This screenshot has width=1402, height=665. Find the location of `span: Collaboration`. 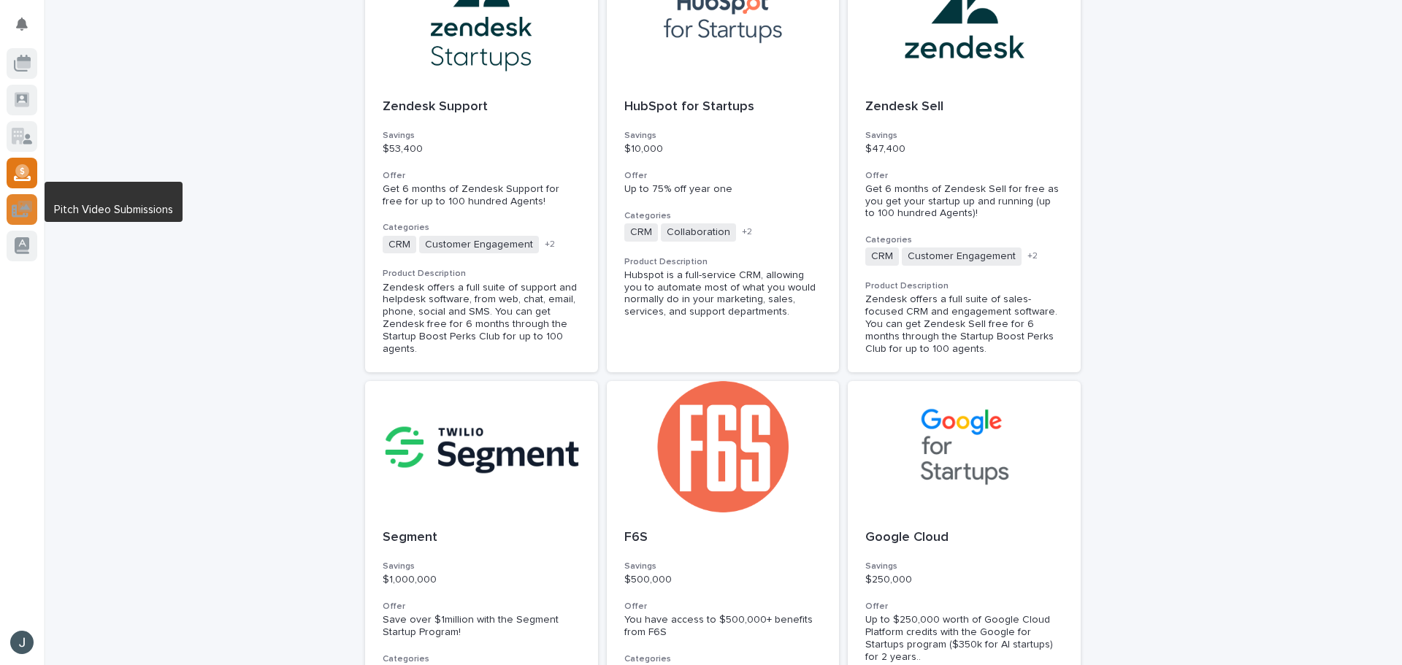

span: Collaboration is located at coordinates (698, 232).